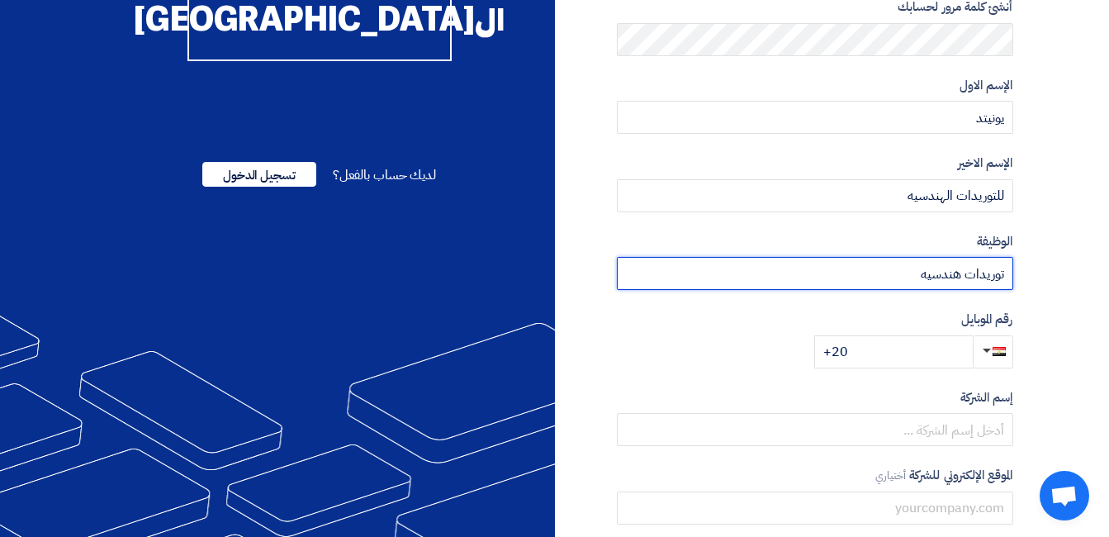  Describe the element at coordinates (815, 319) in the screenshot. I see `label: رقم الموبايل` at that location.